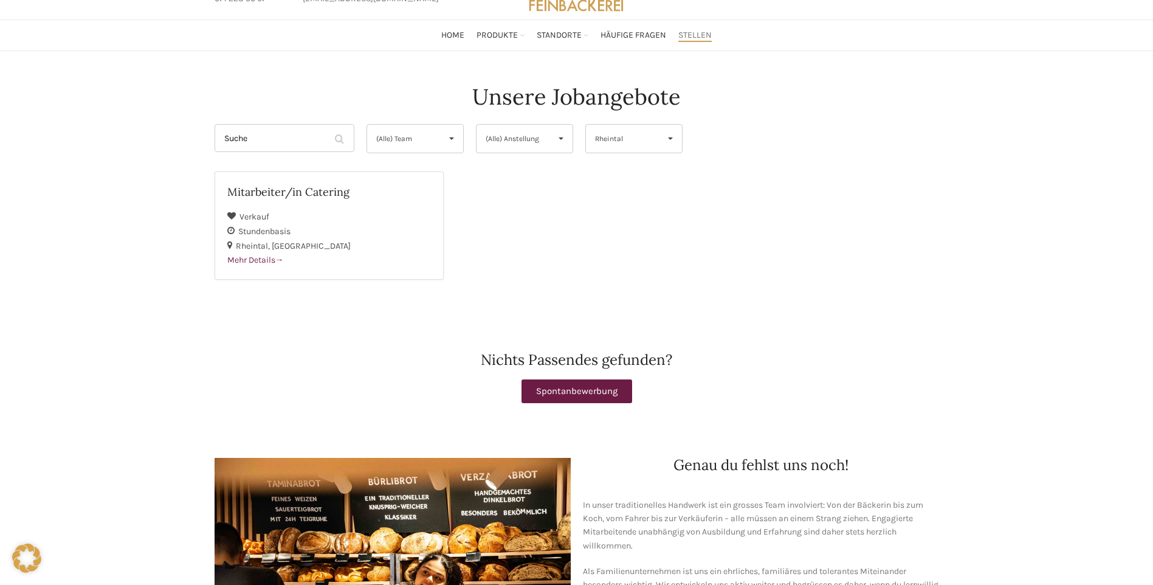 This screenshot has height=585, width=1153. I want to click on span: Stundenbasis, so click(264, 231).